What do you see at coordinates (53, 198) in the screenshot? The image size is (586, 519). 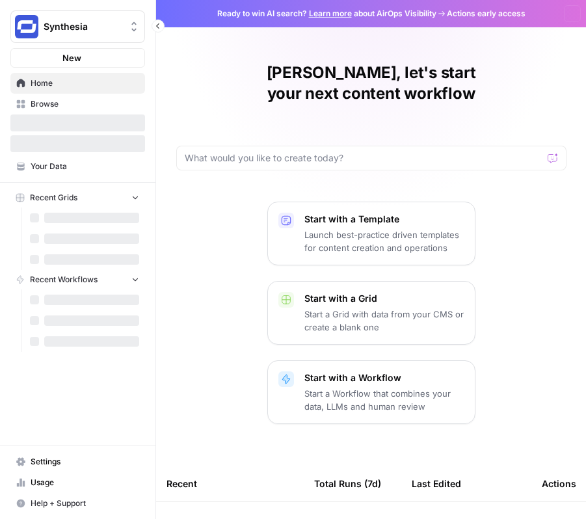 I see `span: Recent Grids` at bounding box center [53, 198].